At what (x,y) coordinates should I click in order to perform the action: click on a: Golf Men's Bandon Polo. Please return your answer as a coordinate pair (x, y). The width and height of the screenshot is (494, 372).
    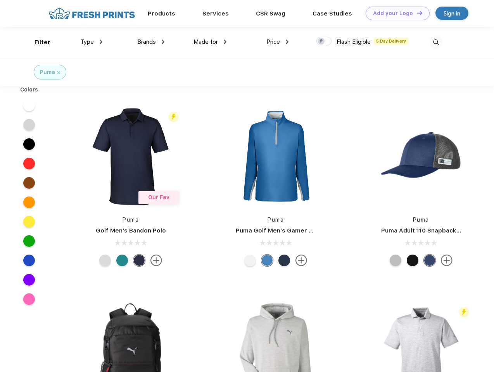
    Looking at the image, I should click on (131, 231).